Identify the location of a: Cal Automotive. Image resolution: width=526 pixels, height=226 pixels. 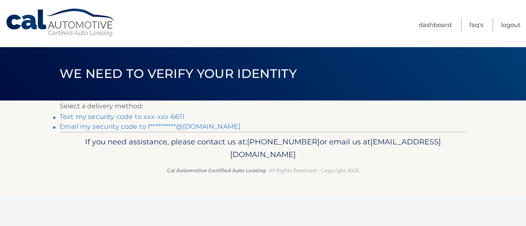
(61, 23).